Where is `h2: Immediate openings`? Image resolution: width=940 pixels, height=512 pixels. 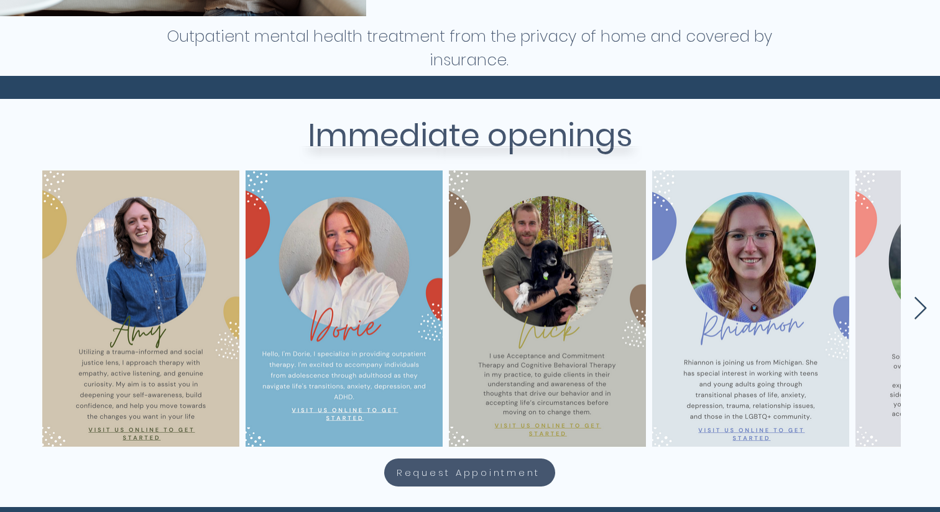
h2: Immediate openings is located at coordinates (470, 136).